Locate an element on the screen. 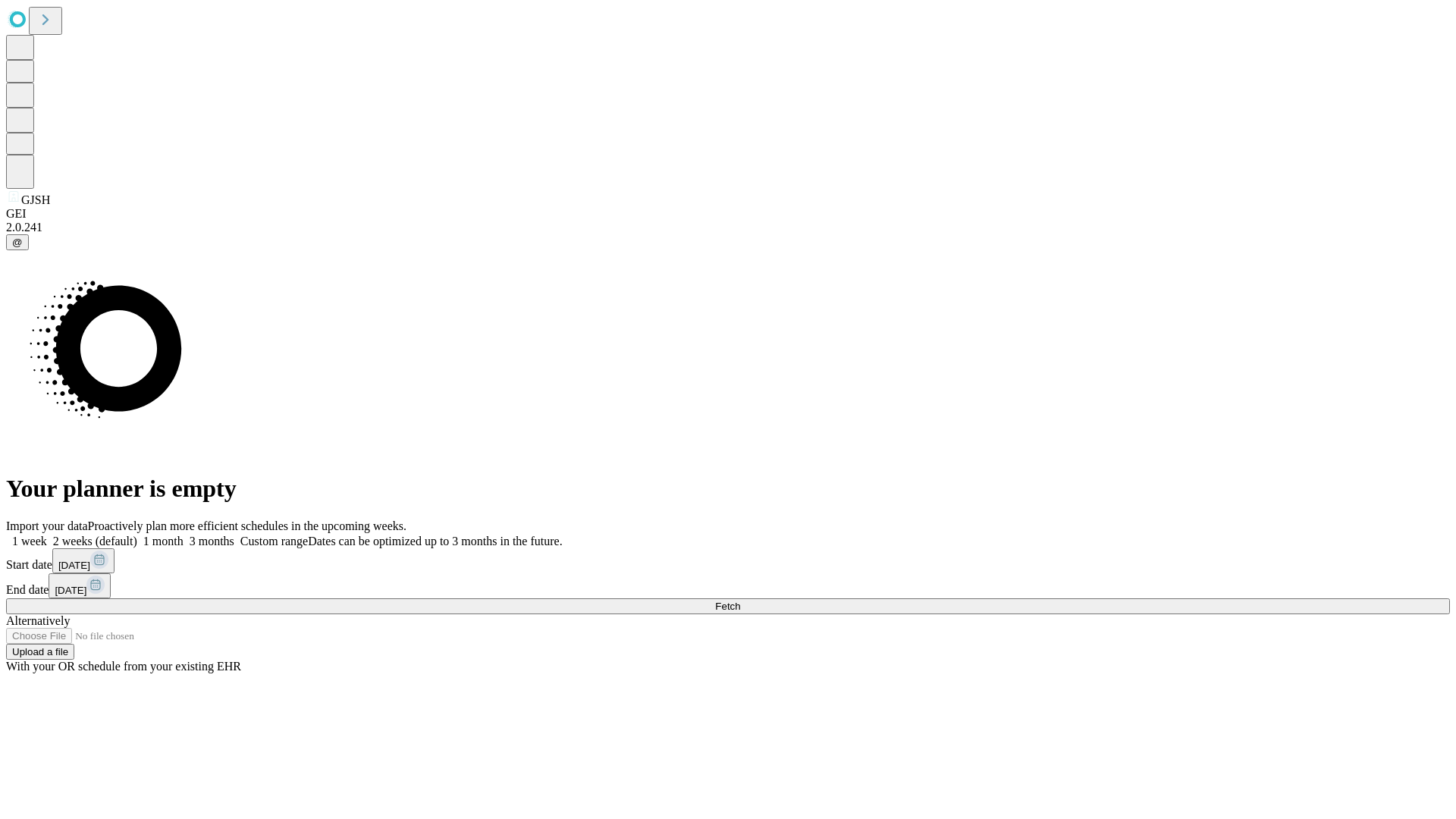 The height and width of the screenshot is (819, 1456). h1: Your planner is empty is located at coordinates (728, 488).